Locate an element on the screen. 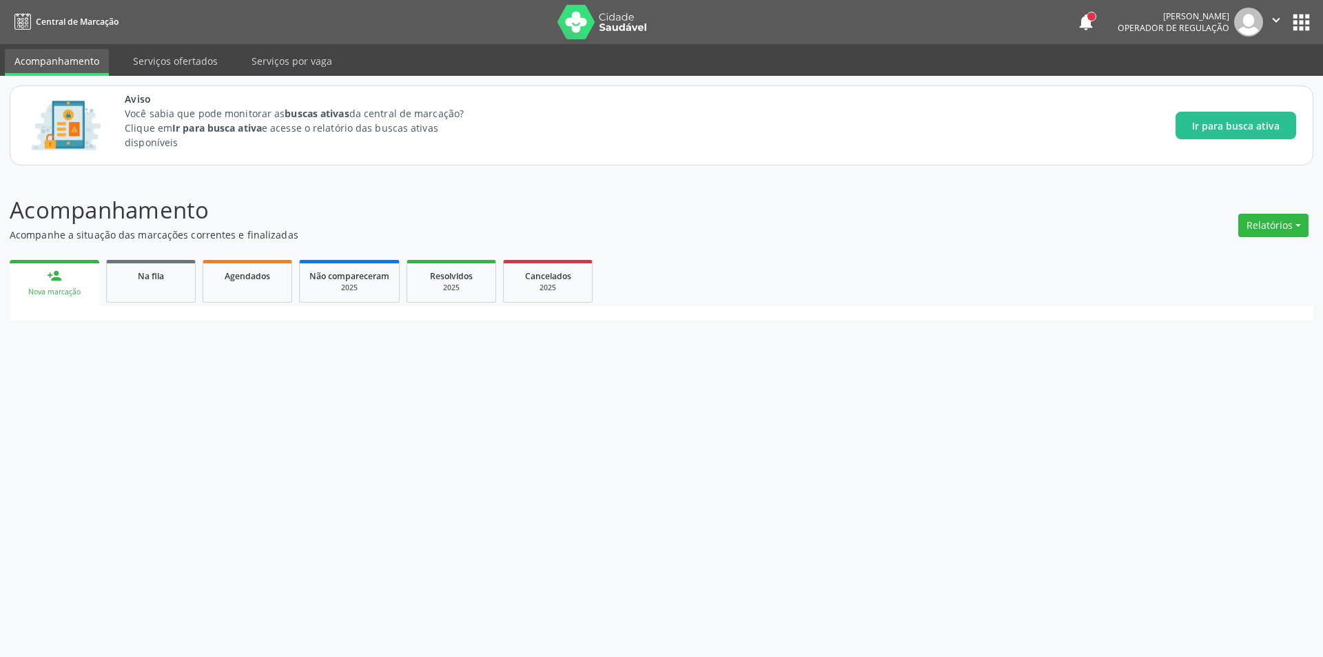  div: person_add is located at coordinates (54, 276).